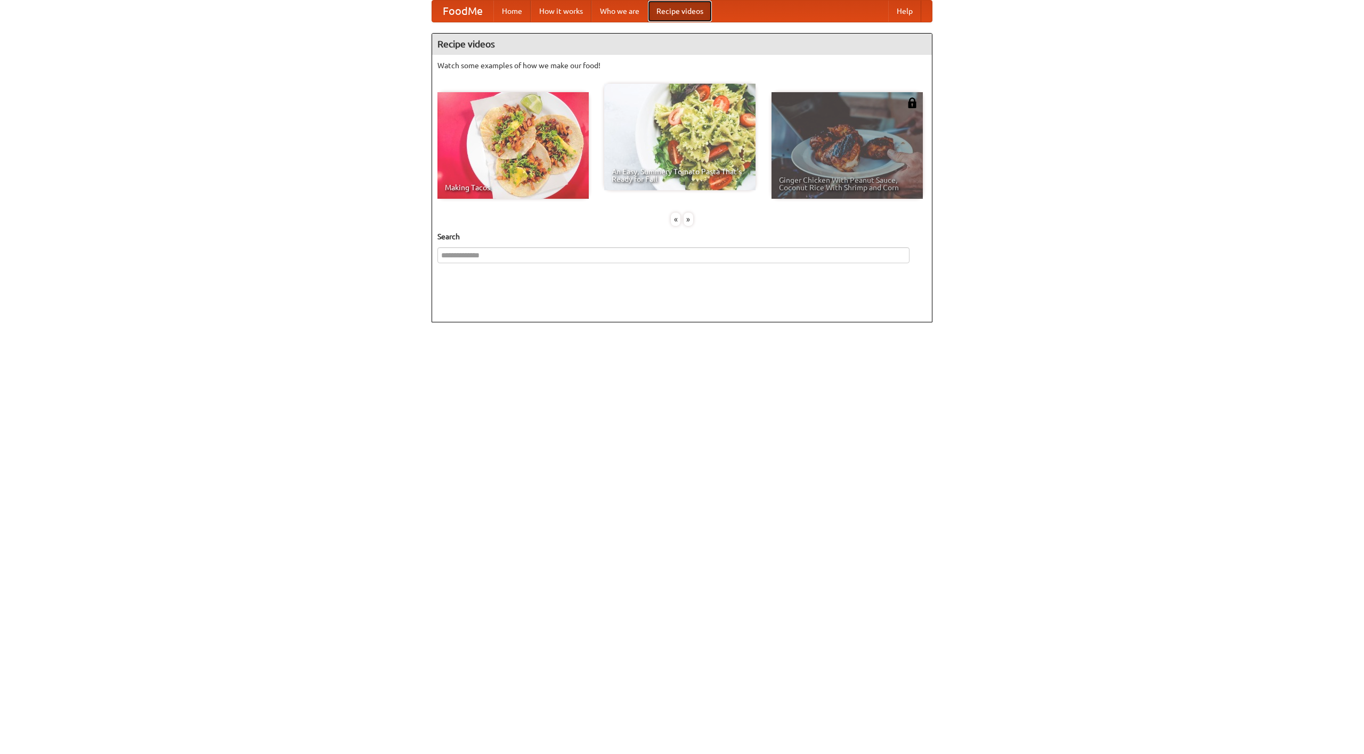 The height and width of the screenshot is (754, 1364). I want to click on a: Home, so click(512, 11).